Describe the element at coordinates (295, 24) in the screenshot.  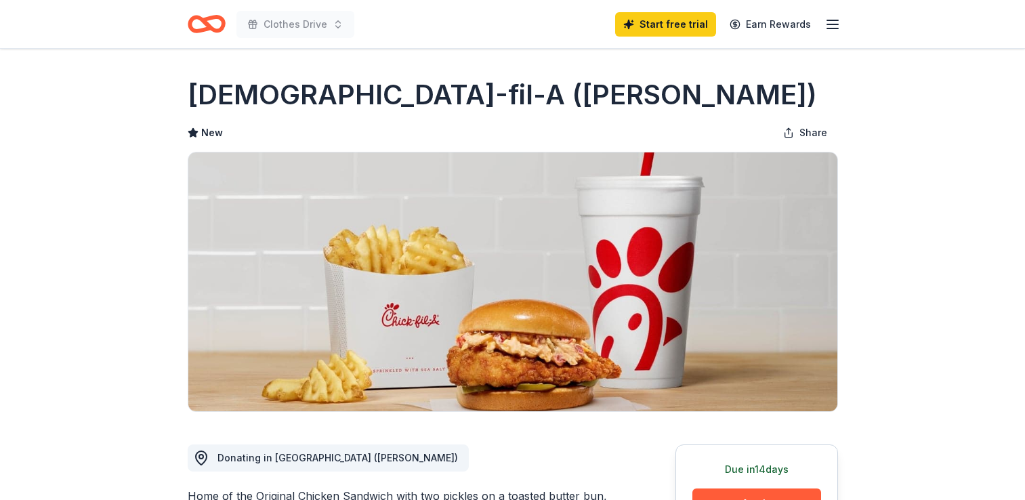
I see `button: Clothes Drive` at that location.